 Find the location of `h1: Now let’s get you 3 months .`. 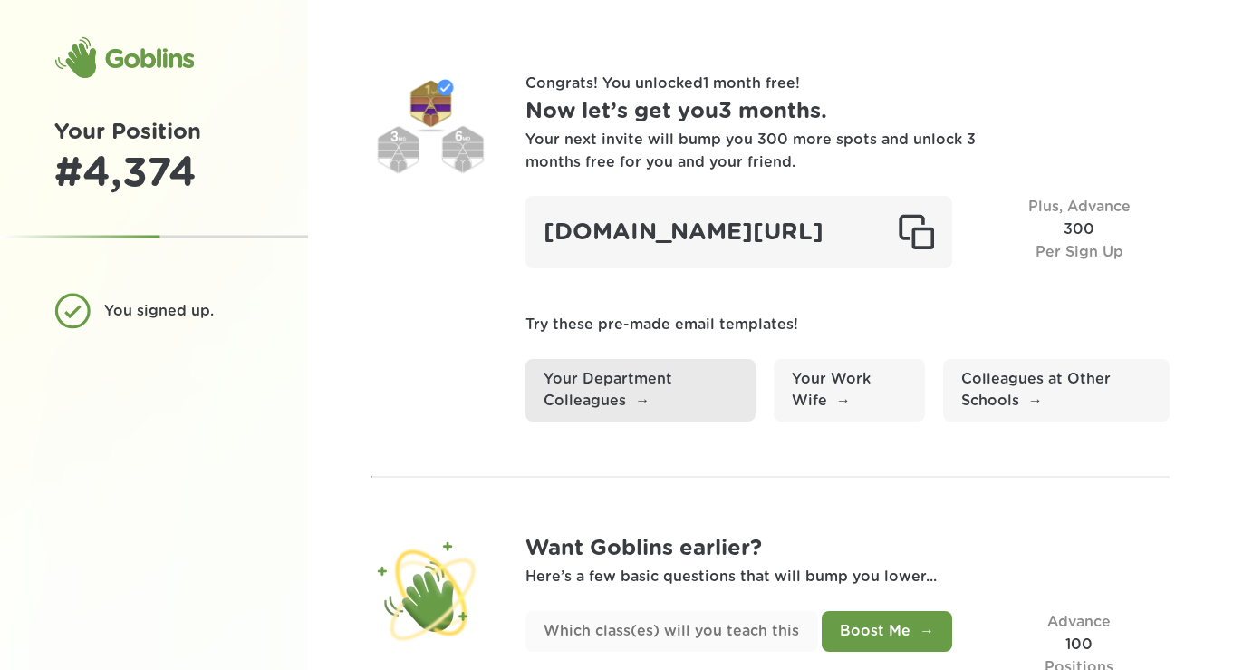

h1: Now let’s get you 3 months . is located at coordinates (847, 111).